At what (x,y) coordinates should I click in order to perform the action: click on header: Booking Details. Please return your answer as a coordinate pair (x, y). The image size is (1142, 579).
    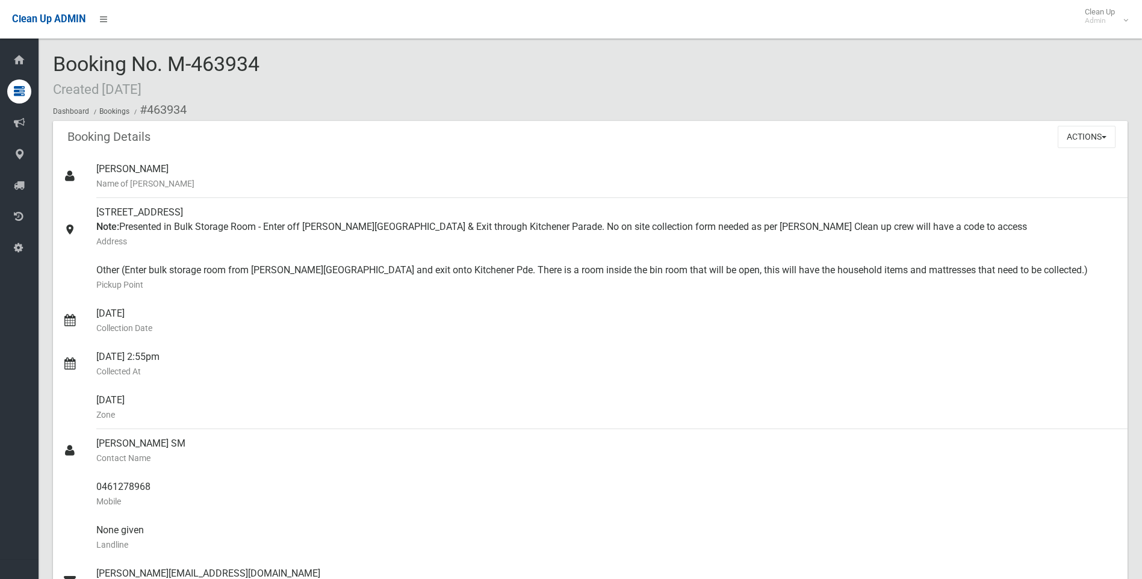
    Looking at the image, I should click on (109, 137).